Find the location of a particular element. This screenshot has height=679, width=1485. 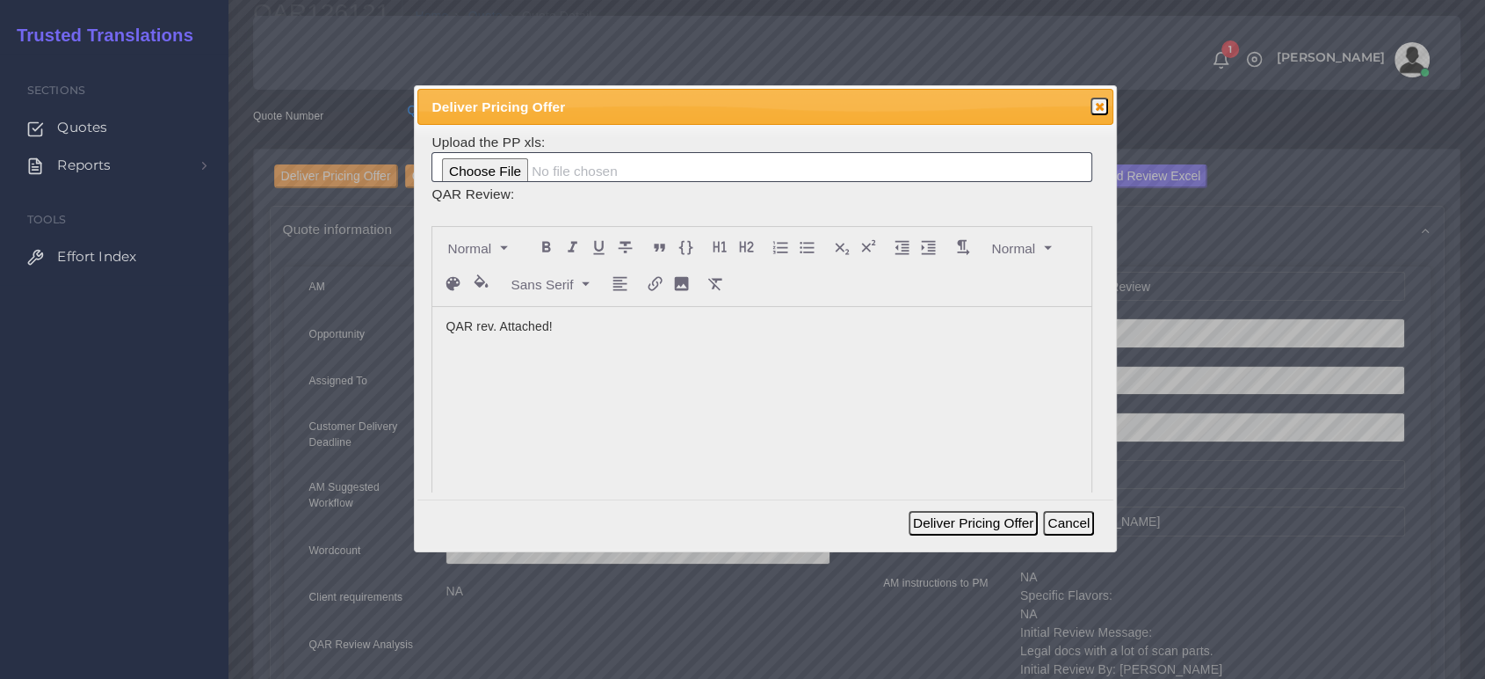

span: Quotes is located at coordinates (82, 127).